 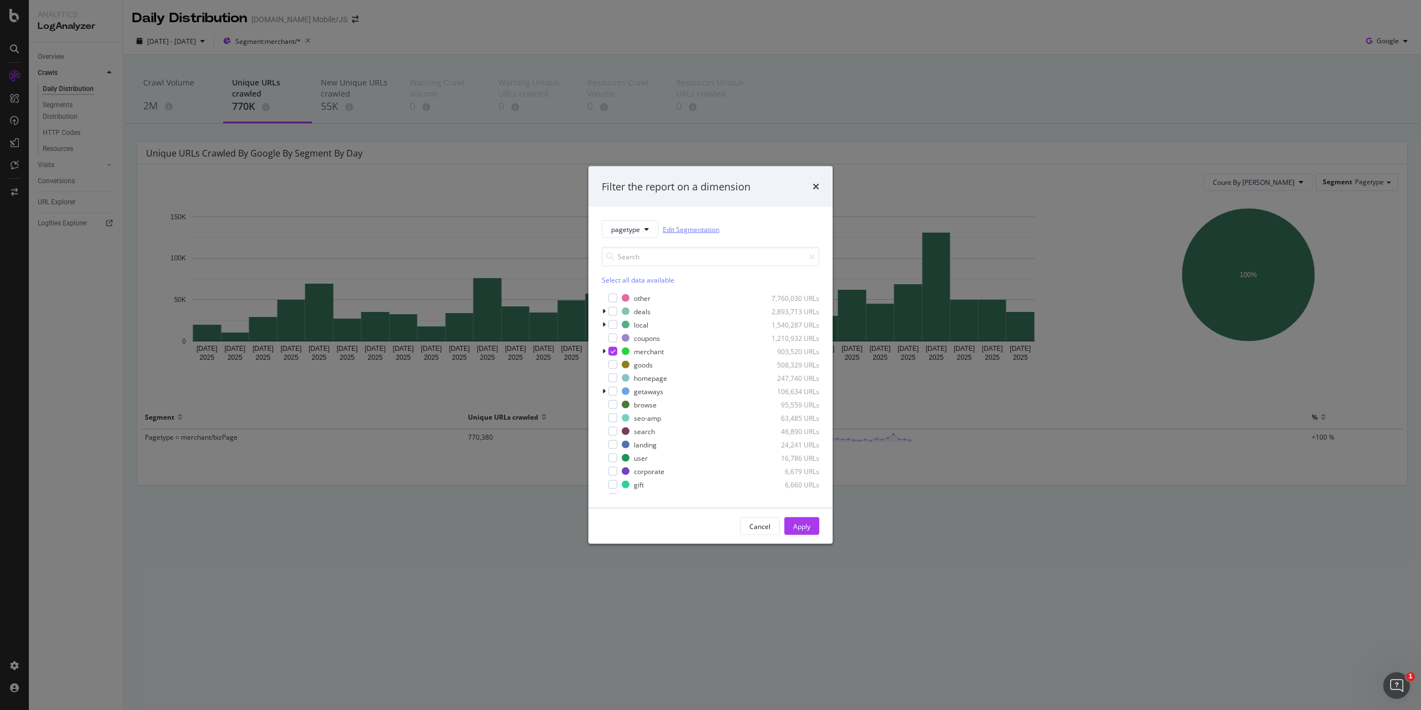 I want to click on div: 16,786 URLs, so click(x=792, y=457).